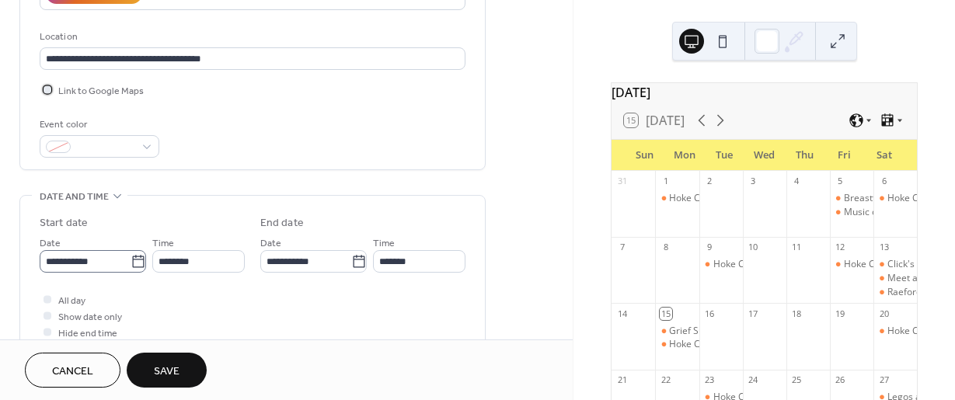  Describe the element at coordinates (883, 380) in the screenshot. I see `div: 27` at that location.